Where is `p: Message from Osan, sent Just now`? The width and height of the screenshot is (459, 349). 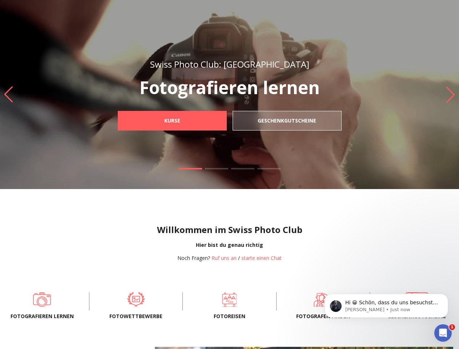
p: Message from Osan, sent Just now is located at coordinates (79, 31).